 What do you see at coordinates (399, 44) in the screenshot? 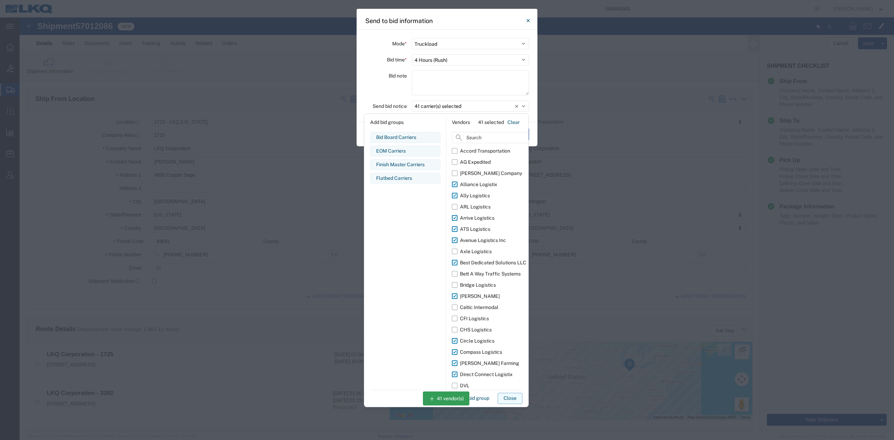
I see `label: Mode` at bounding box center [399, 44].